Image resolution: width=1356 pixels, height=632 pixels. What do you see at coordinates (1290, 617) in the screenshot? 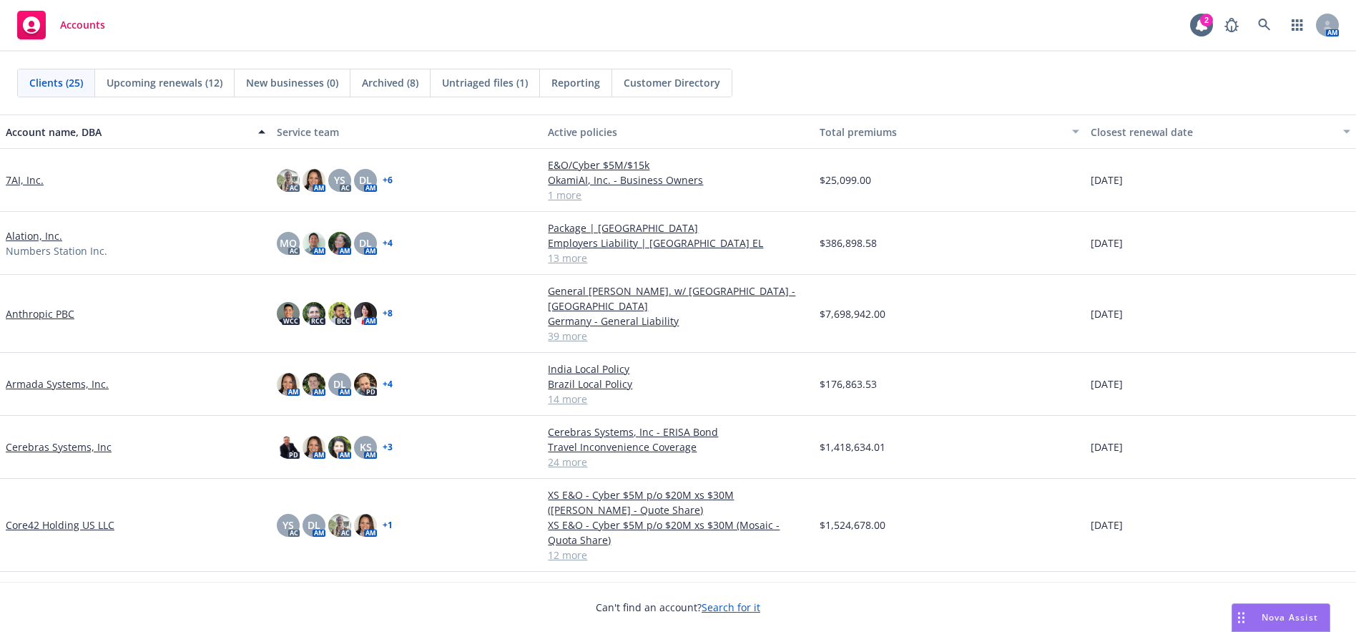
I see `span: Nova Assist` at bounding box center [1290, 617].